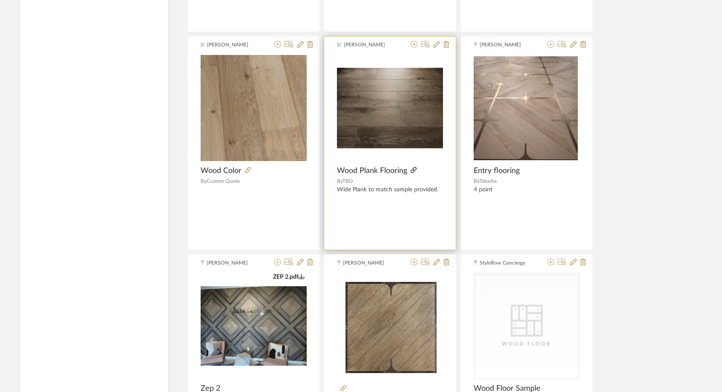 Image resolution: width=722 pixels, height=392 pixels. Describe the element at coordinates (506, 263) in the screenshot. I see `span: StyleRow Concierge` at that location.